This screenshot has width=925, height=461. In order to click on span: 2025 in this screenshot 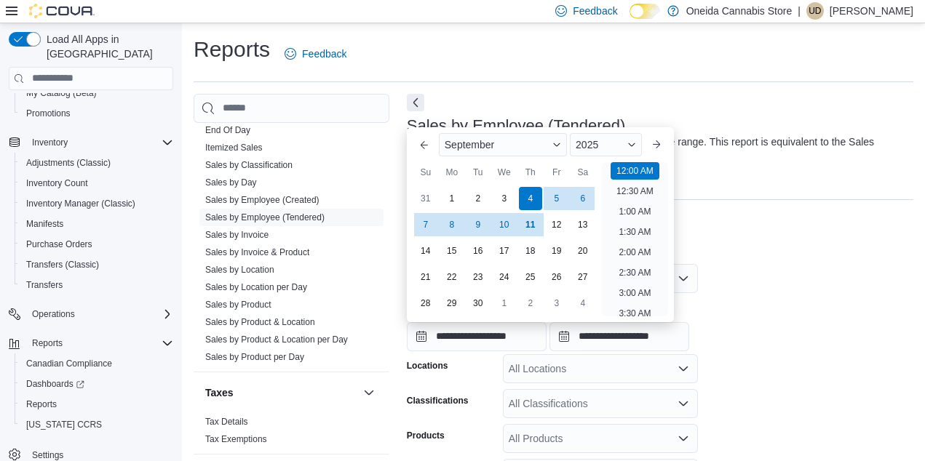, I will do `click(587, 145)`.